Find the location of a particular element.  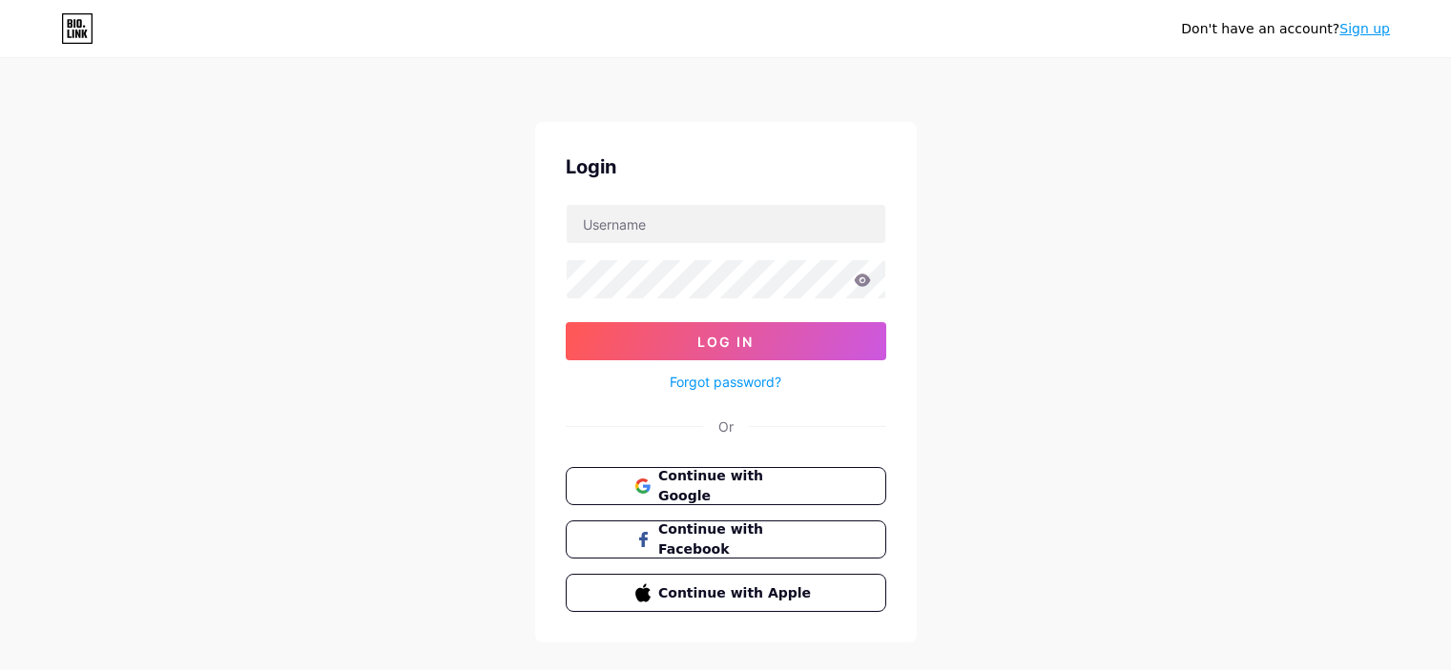

button: Continue with Google is located at coordinates (726, 486).